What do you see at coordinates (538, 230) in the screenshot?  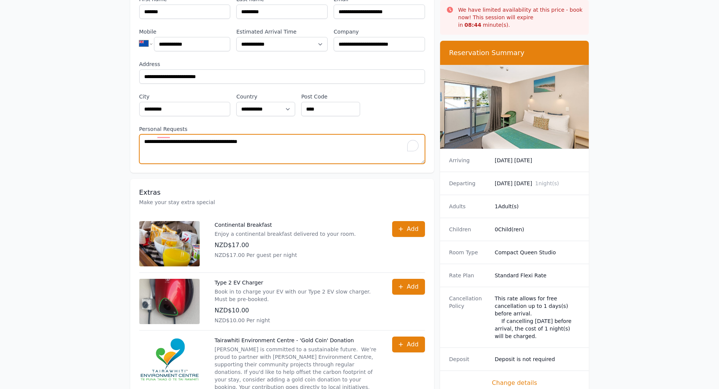 I see `dd: 0 Child(ren)` at bounding box center [538, 230].